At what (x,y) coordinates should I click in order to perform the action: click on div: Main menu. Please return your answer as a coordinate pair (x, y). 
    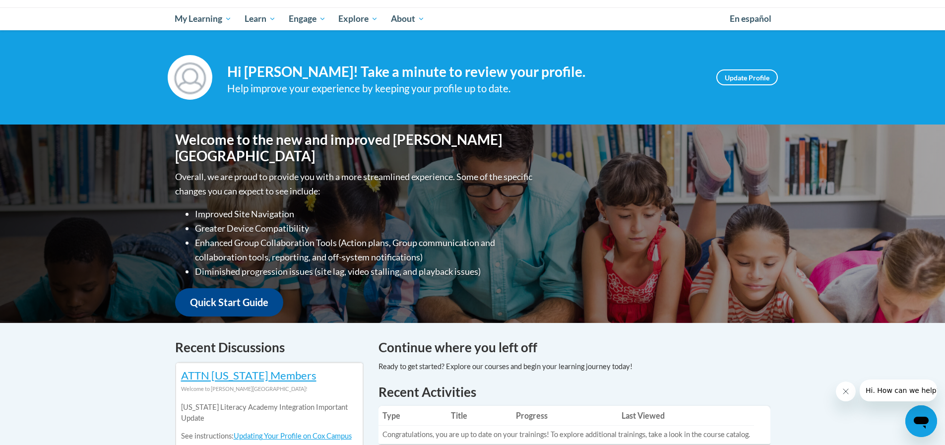
    Looking at the image, I should click on (473, 19).